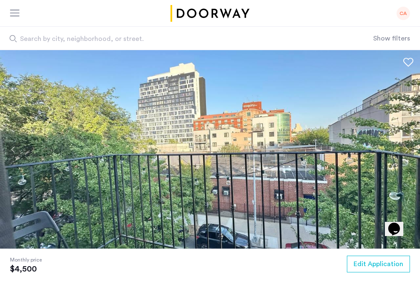  Describe the element at coordinates (26, 260) in the screenshot. I see `span: Monthly price` at that location.